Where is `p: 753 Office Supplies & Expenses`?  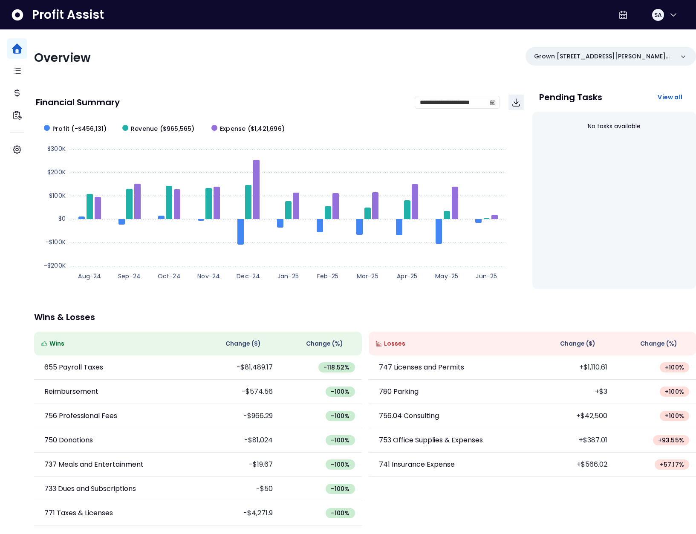 p: 753 Office Supplies & Expenses is located at coordinates (431, 440).